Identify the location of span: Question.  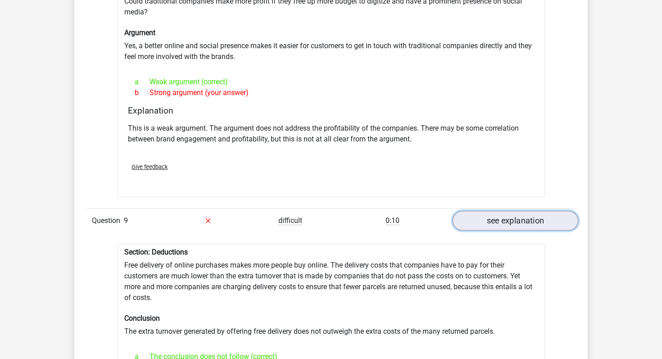
(108, 221).